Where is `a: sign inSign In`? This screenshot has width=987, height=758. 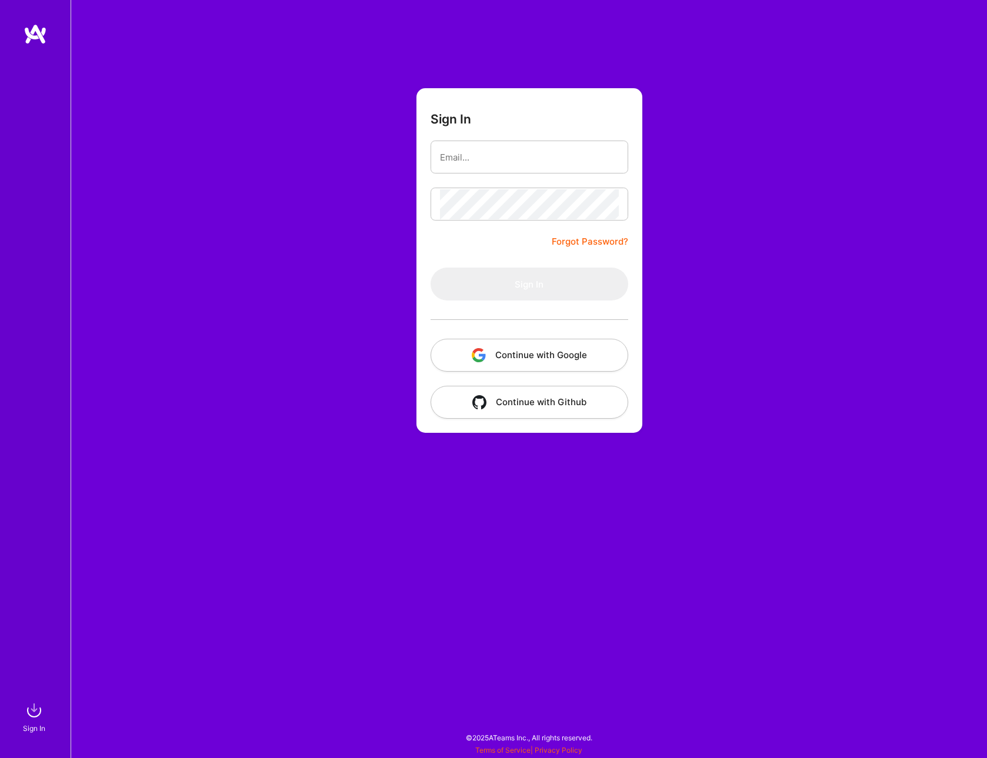
a: sign inSign In is located at coordinates (35, 716).